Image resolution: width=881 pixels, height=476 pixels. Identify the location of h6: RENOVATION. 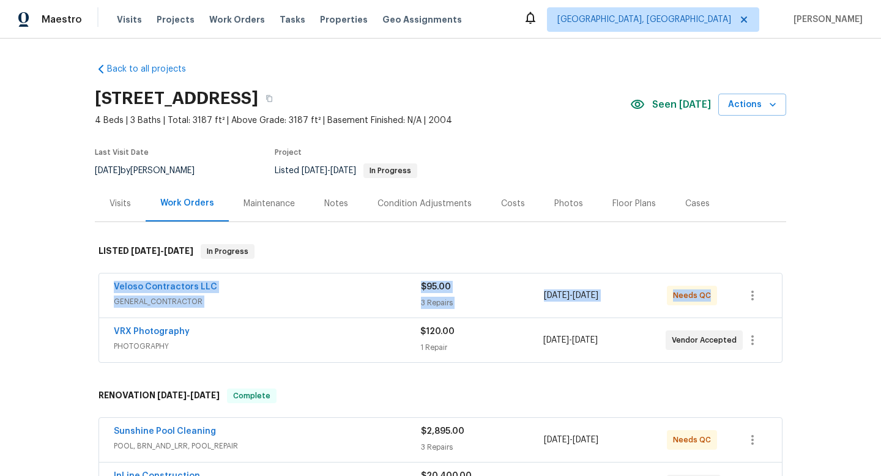
(159, 396).